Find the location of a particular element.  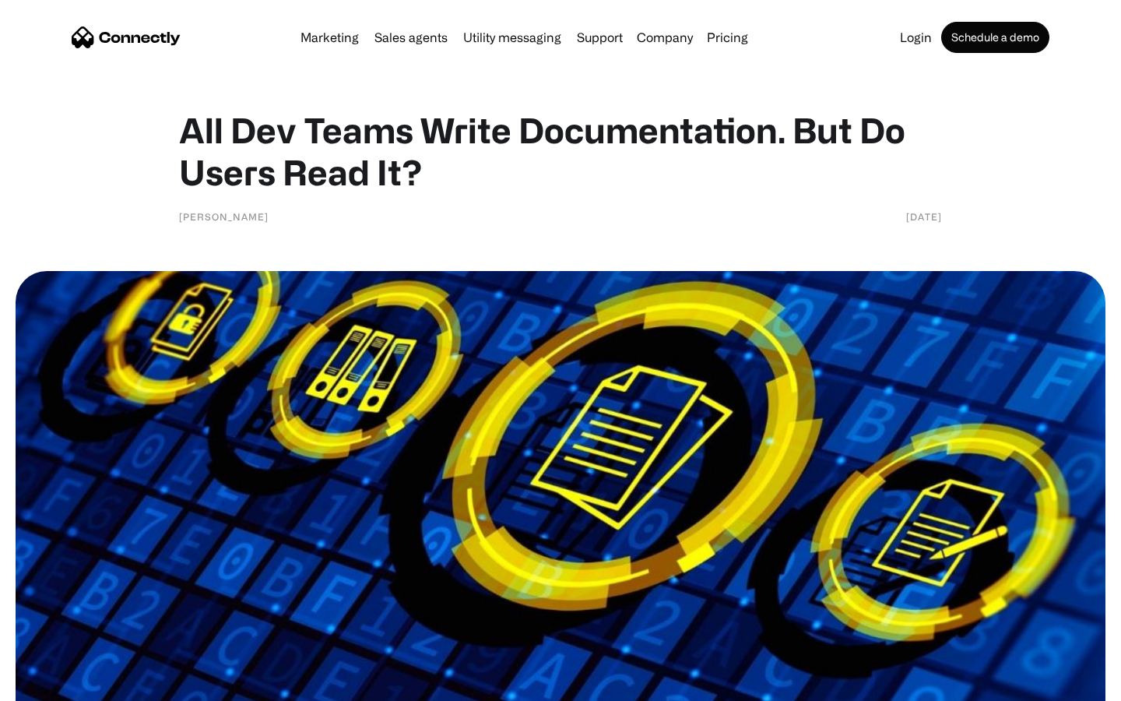

a: Sales agents is located at coordinates (411, 37).